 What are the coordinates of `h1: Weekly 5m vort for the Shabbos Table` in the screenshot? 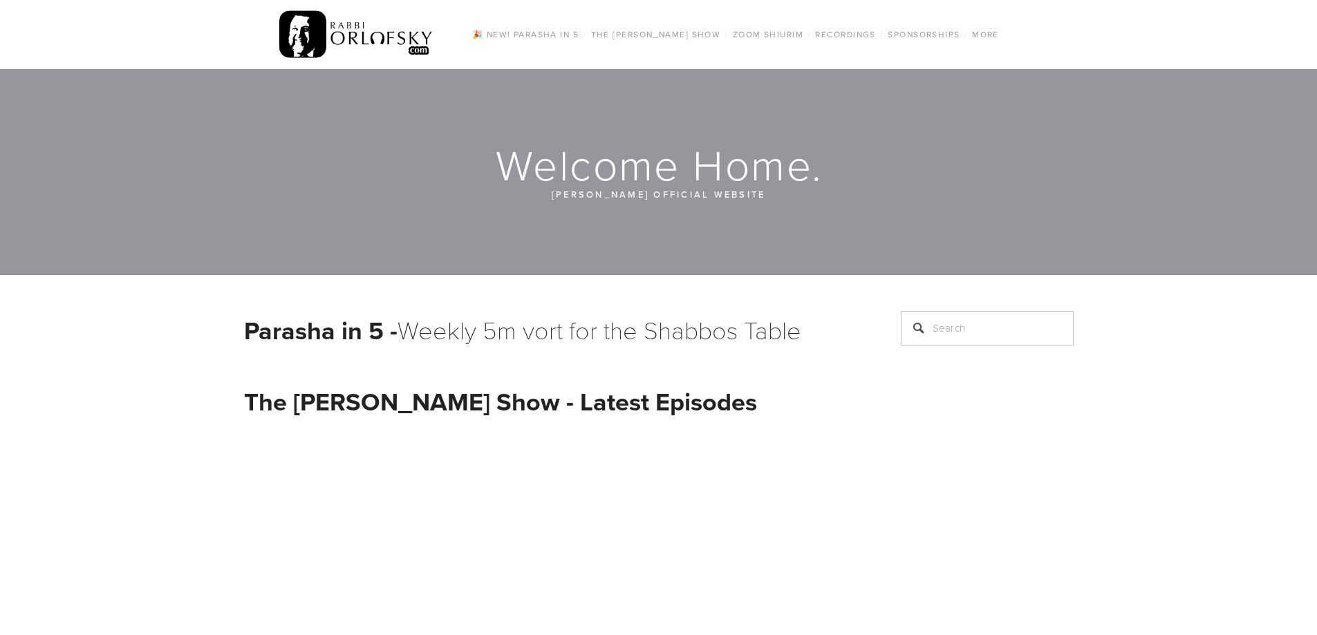 It's located at (555, 330).